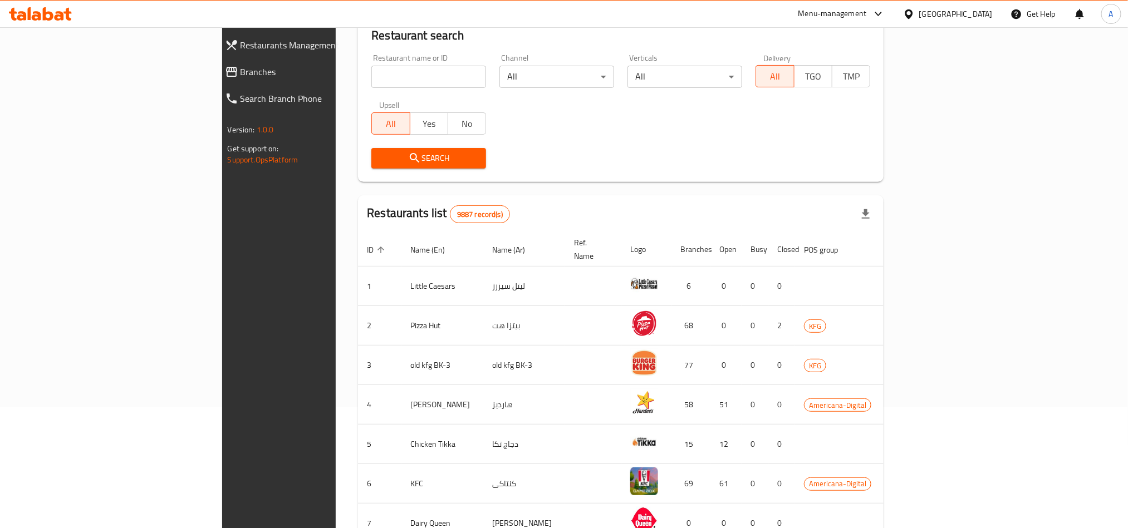  Describe the element at coordinates (438, 214) in the screenshot. I see `h2: Restaurants list` at that location.